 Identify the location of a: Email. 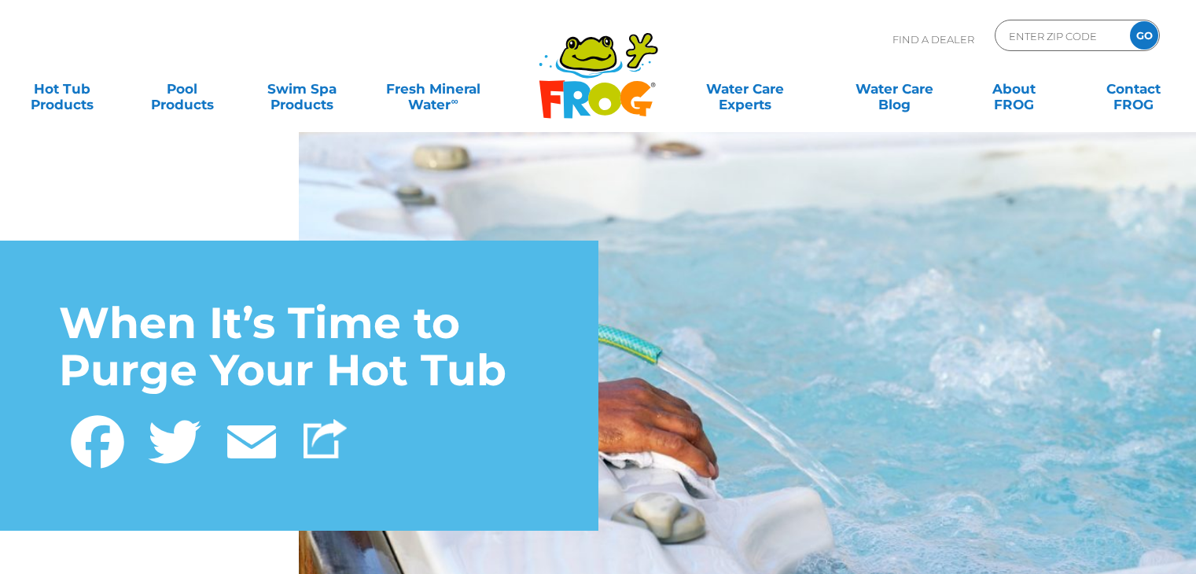
(252, 439).